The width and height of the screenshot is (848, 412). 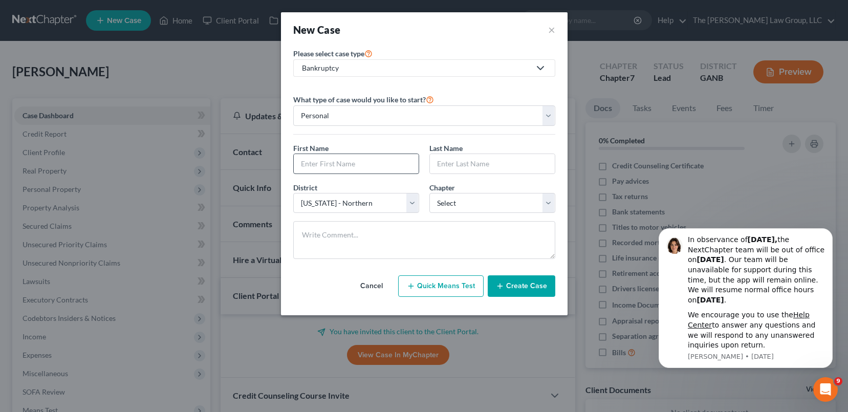 I want to click on span: Last Name, so click(x=446, y=148).